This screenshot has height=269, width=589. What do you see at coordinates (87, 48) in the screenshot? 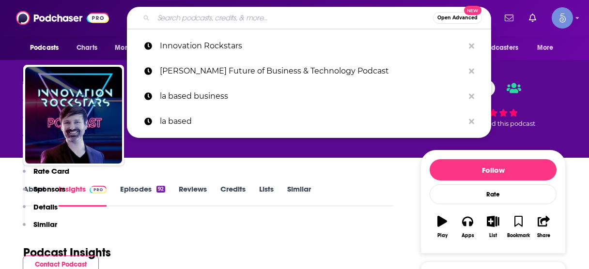
I see `span: Charts` at bounding box center [87, 48].